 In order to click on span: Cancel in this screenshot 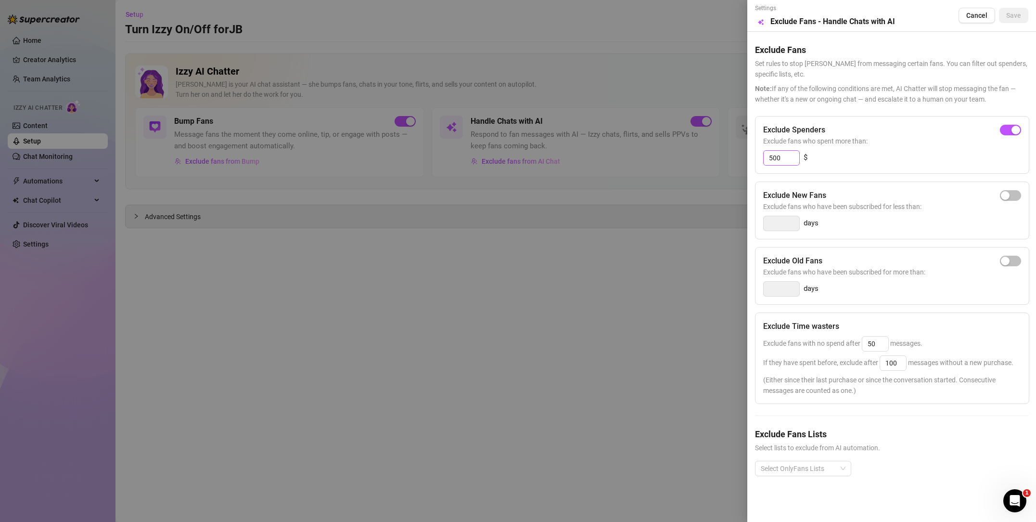, I will do `click(977, 15)`.